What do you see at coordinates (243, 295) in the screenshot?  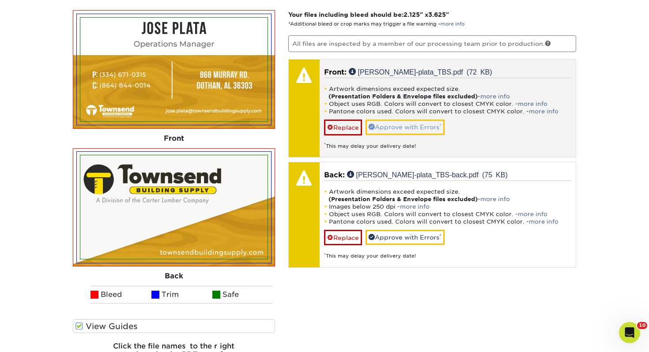 I see `li: Safe` at bounding box center [243, 295].